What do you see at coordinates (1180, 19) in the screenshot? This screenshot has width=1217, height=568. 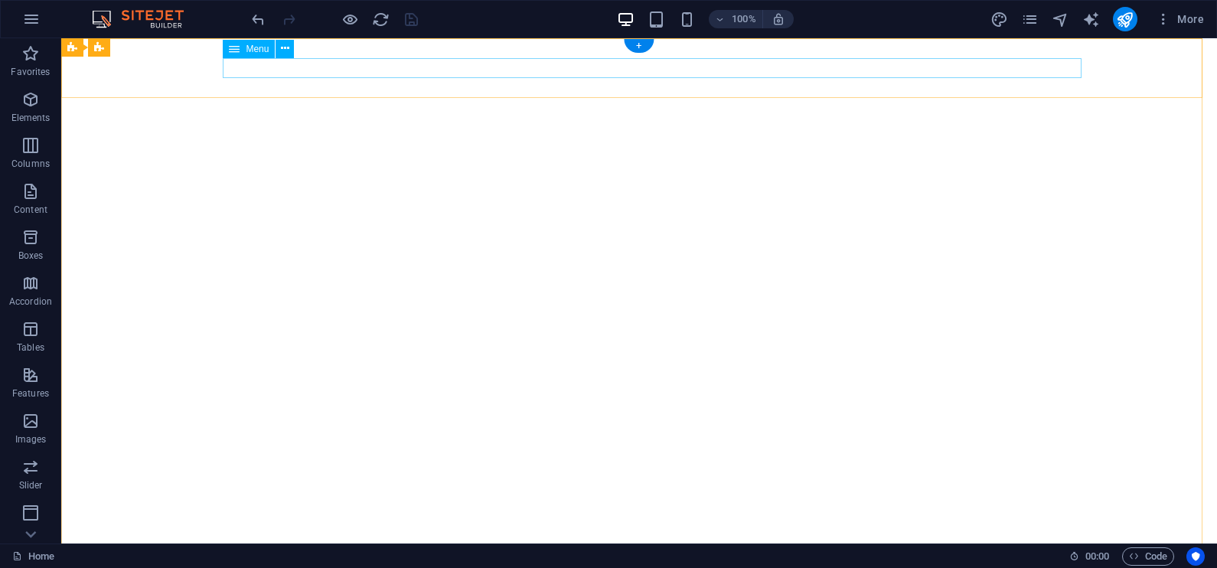 I see `button: More` at bounding box center [1180, 19].